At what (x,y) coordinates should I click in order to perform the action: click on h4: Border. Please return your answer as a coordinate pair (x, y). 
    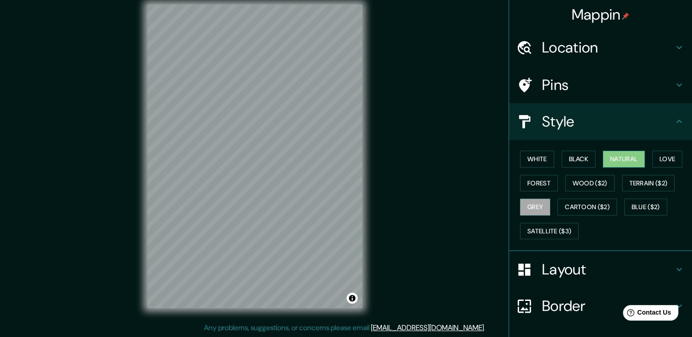
    Looking at the image, I should click on (608, 306).